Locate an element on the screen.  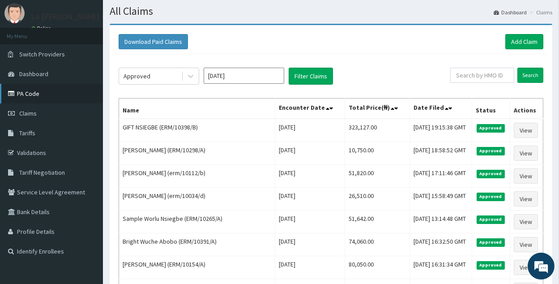
span: Claims is located at coordinates (28, 113).